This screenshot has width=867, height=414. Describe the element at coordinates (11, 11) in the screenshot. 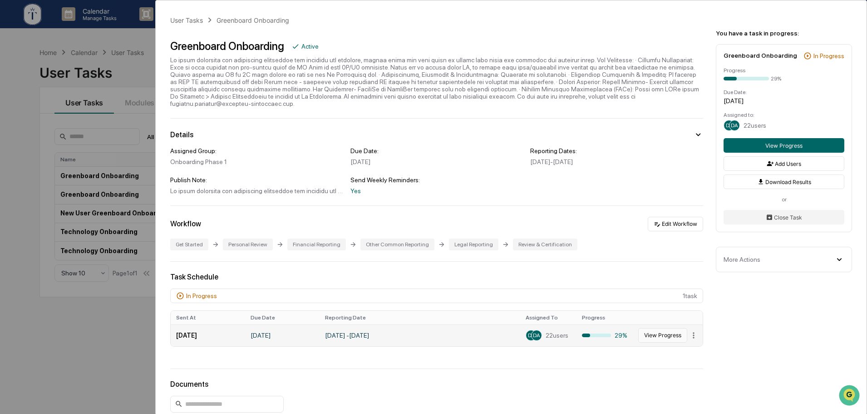

I see `button: Open customer support` at that location.